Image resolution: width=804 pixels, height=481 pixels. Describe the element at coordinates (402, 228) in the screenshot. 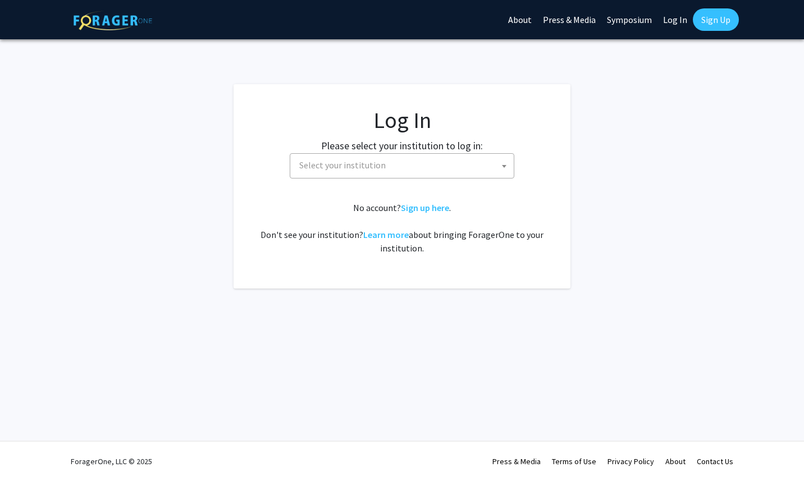

I see `div: No account? . Don't see your institution? about bringing ForagerOne to your institution.` at that location.